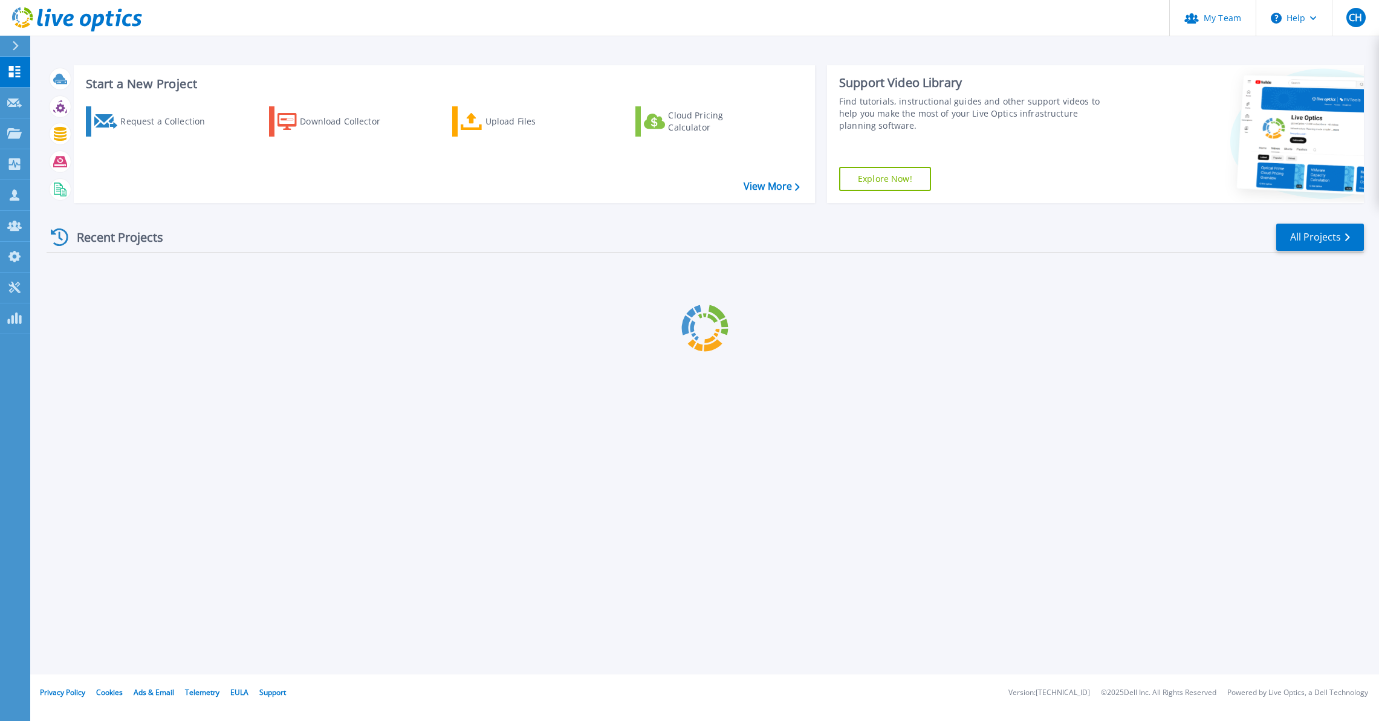 The image size is (1379, 721). I want to click on a: Download Collector, so click(336, 122).